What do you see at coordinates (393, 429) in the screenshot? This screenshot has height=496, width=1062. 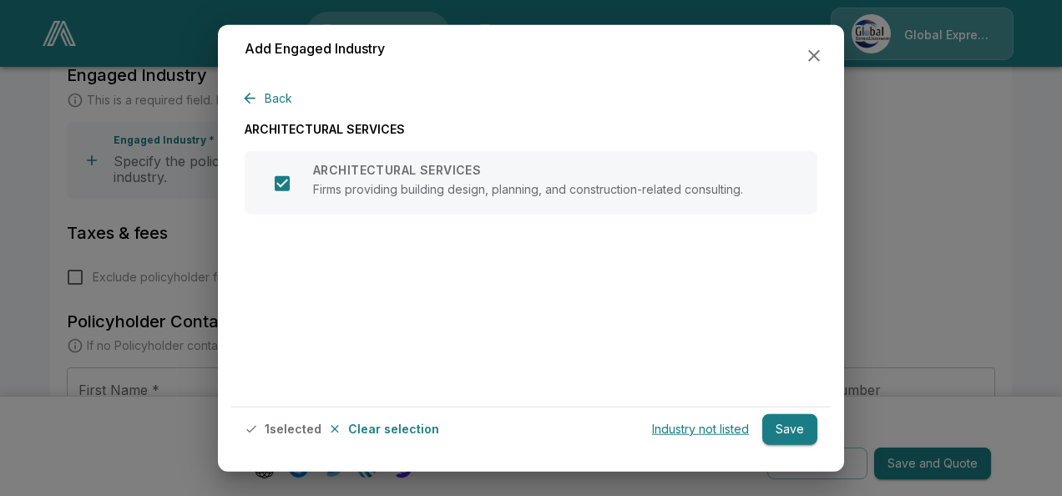 I see `p: Clear selection` at bounding box center [393, 429].